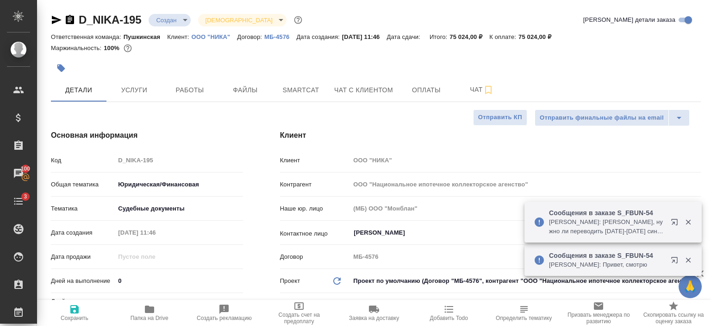 This screenshot has height=326, width=711. I want to click on button: Определить тематику, so click(524, 313).